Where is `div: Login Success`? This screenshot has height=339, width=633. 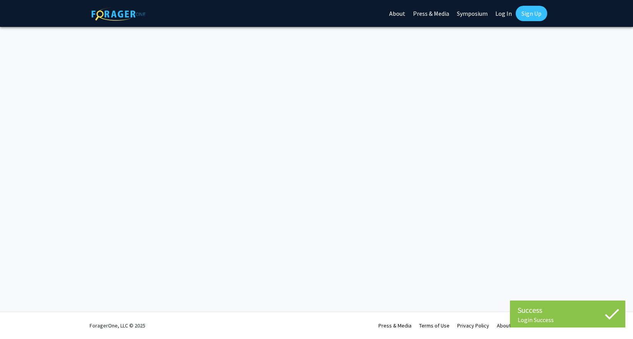
div: Login Success is located at coordinates (567, 320).